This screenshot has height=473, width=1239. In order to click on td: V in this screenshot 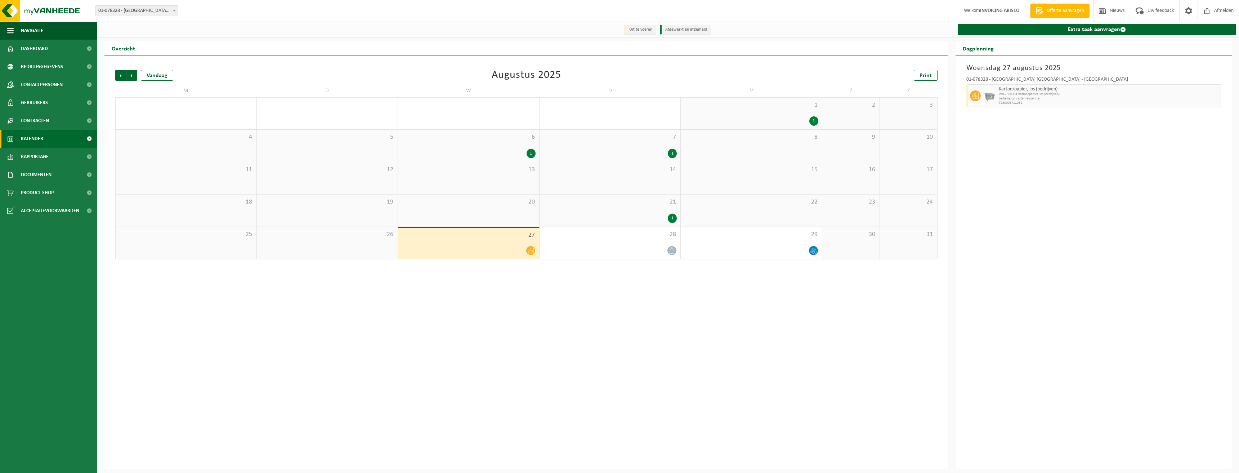, I will do `click(751, 91)`.